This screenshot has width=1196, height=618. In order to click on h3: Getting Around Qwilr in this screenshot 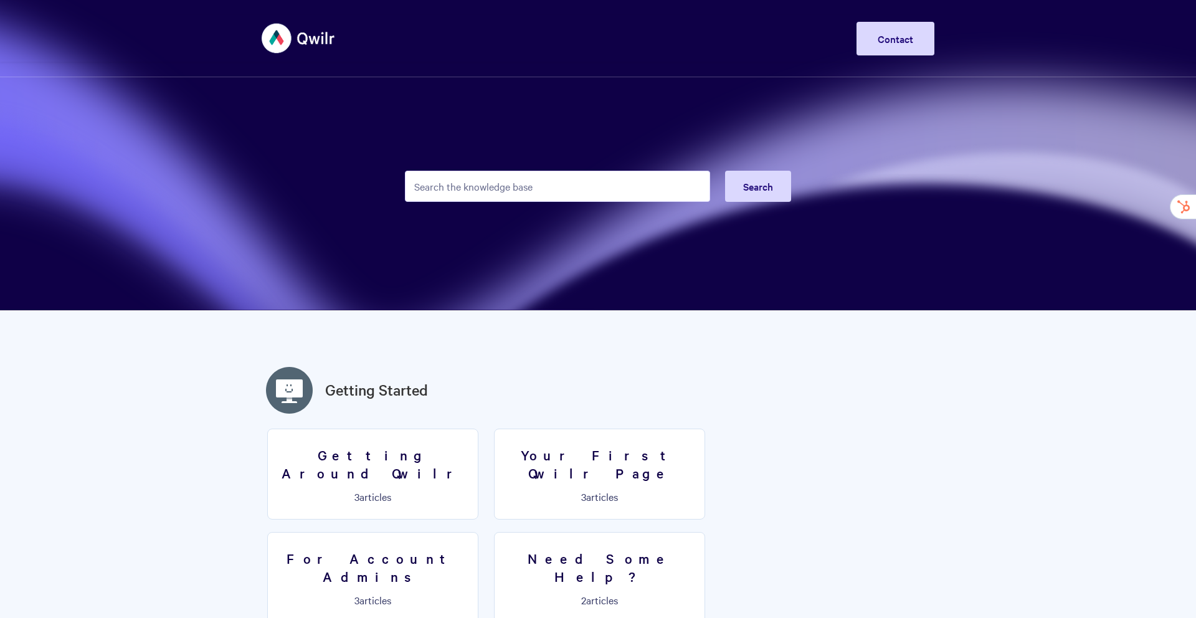, I will do `click(373, 463)`.